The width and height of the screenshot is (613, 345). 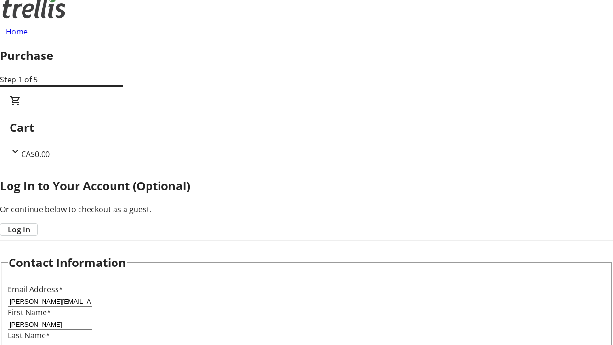 I want to click on label: Email Address*, so click(x=35, y=289).